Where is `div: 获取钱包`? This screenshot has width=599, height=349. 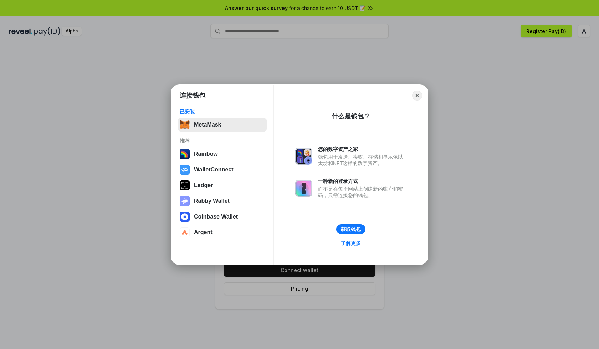
div: 获取钱包 is located at coordinates (351, 229).